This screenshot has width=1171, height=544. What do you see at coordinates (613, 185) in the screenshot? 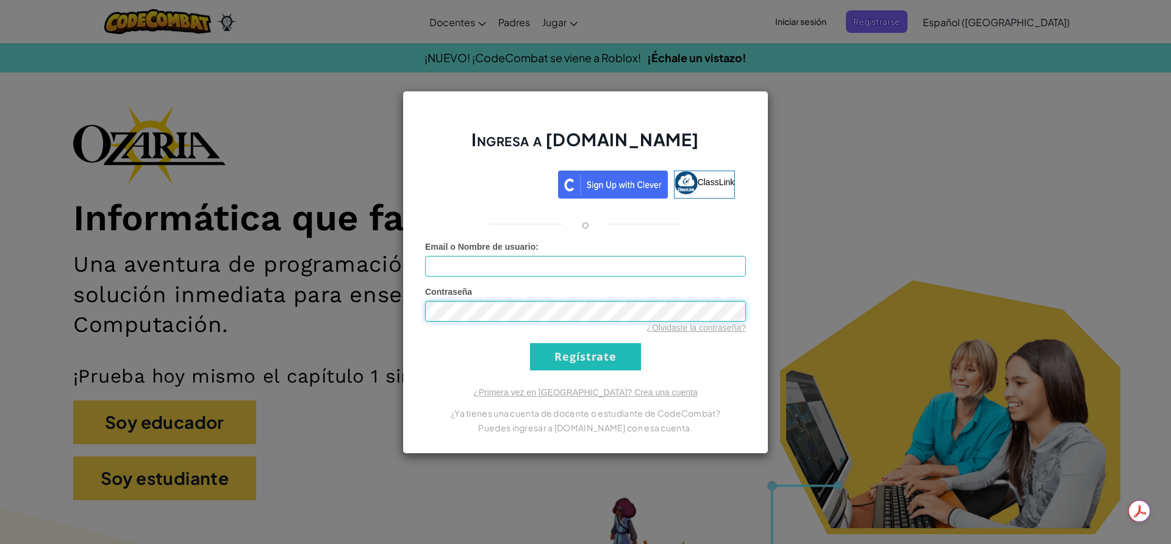
I see `img: clever_sso_button@2x.png` at bounding box center [613, 185].